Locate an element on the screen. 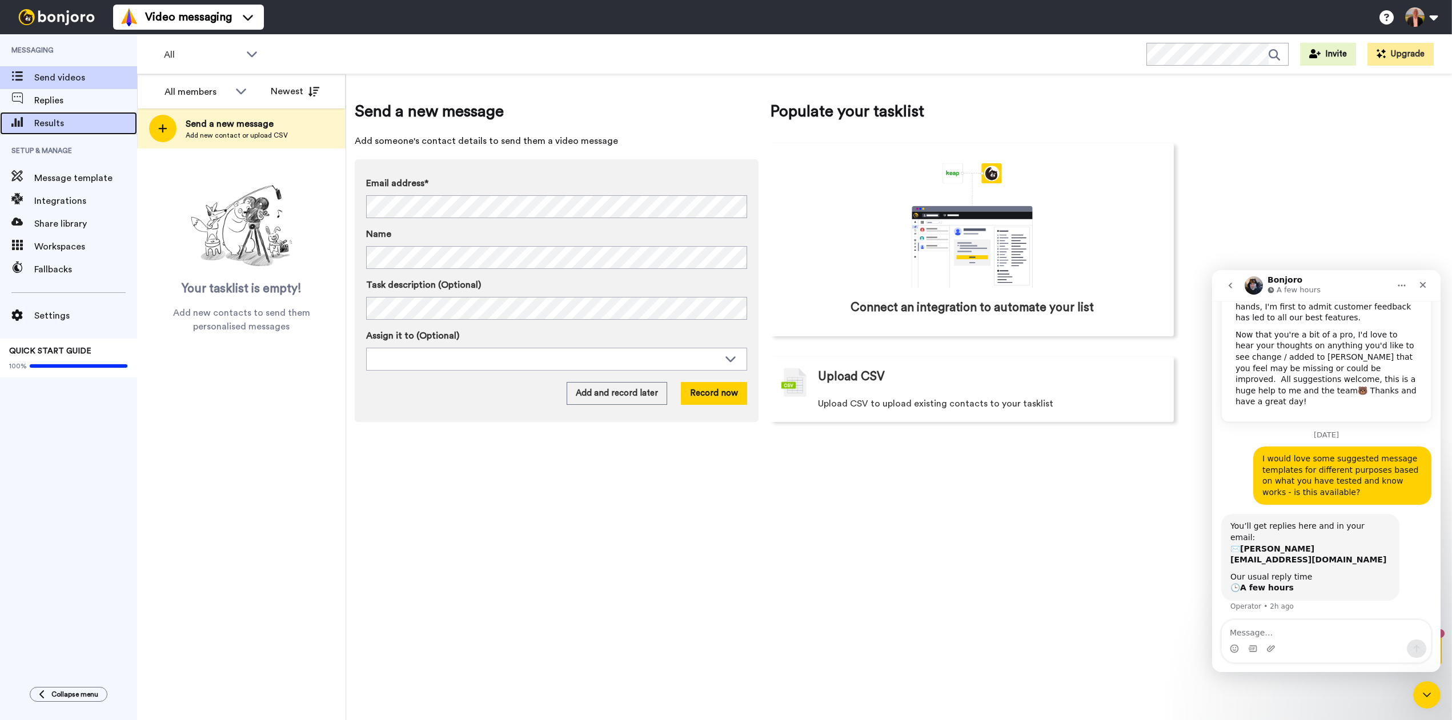 This screenshot has width=1452, height=720. span: 100% is located at coordinates (18, 366).